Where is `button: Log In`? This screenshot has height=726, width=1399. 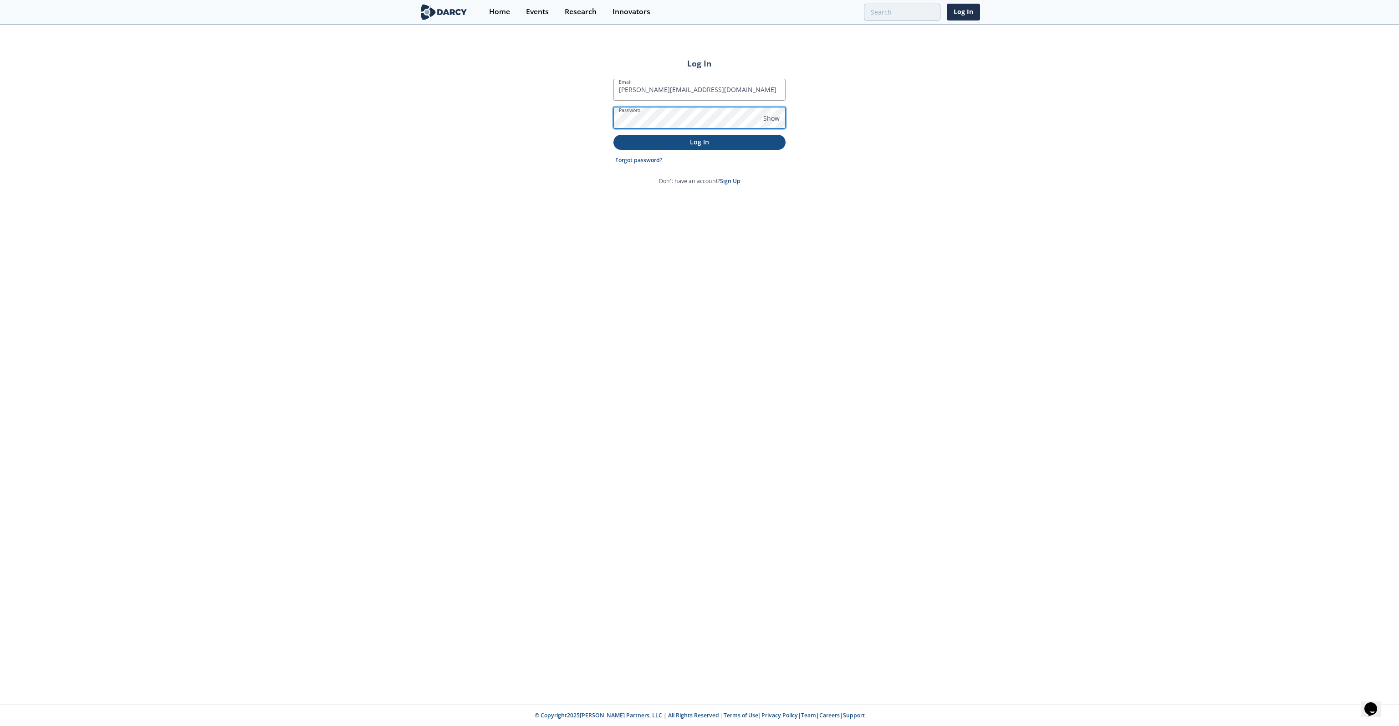
button: Log In is located at coordinates (699, 142).